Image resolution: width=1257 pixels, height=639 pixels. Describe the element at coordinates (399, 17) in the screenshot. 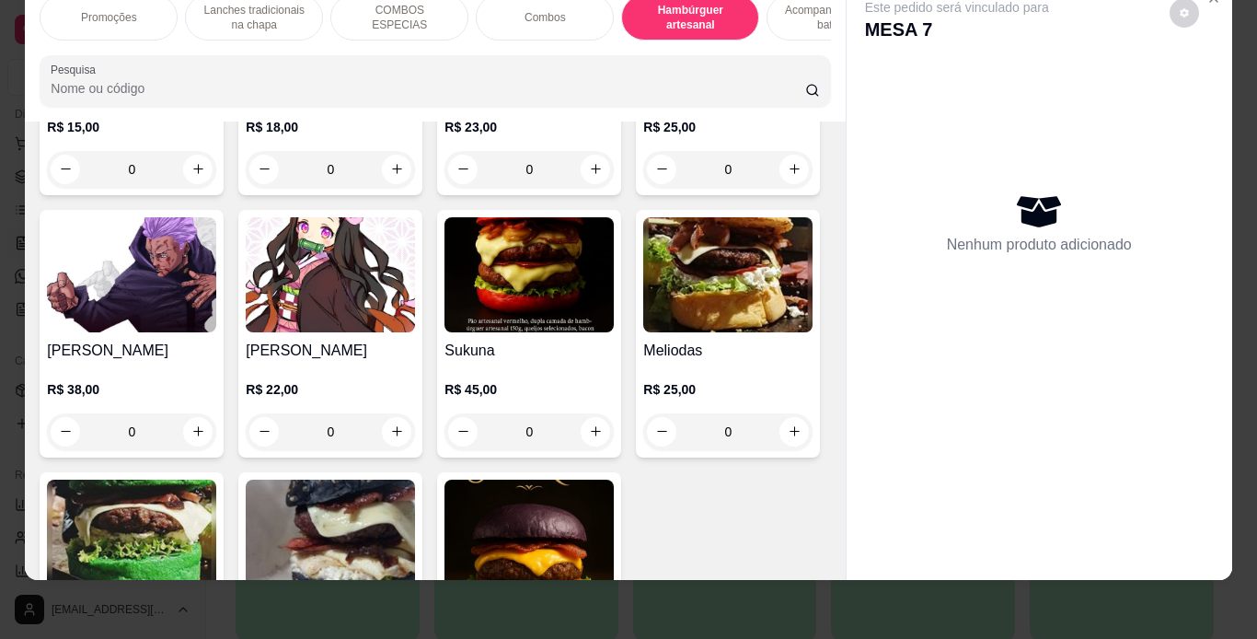

I see `p: COMBOS ESPECIAS` at that location.